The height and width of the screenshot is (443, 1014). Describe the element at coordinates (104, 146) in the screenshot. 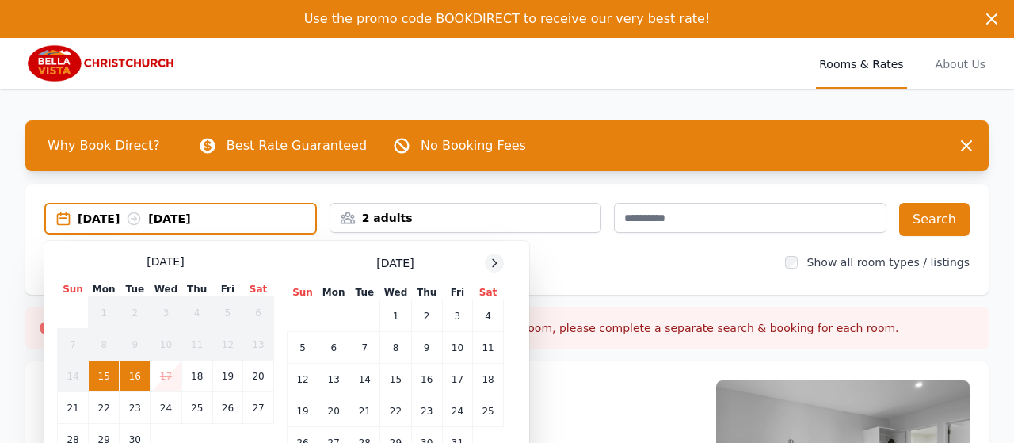

I see `span: Why Book Direct?` at that location.